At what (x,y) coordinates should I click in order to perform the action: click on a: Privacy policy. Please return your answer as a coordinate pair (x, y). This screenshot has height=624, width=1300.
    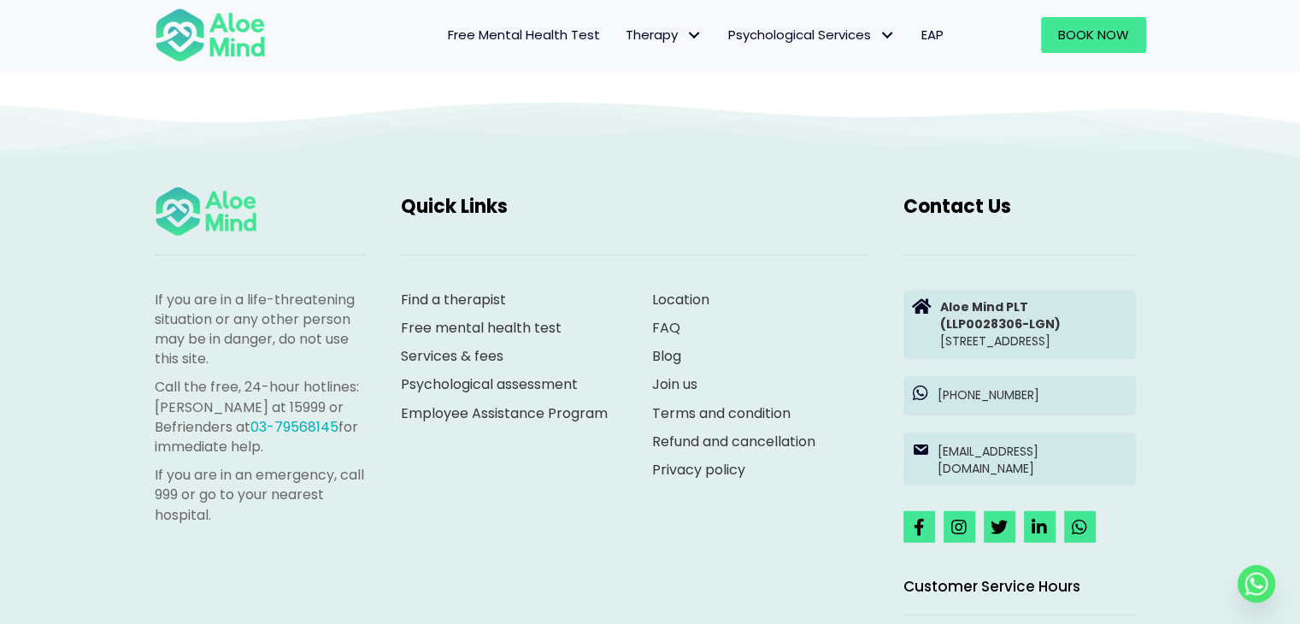
    Looking at the image, I should click on (698, 469).